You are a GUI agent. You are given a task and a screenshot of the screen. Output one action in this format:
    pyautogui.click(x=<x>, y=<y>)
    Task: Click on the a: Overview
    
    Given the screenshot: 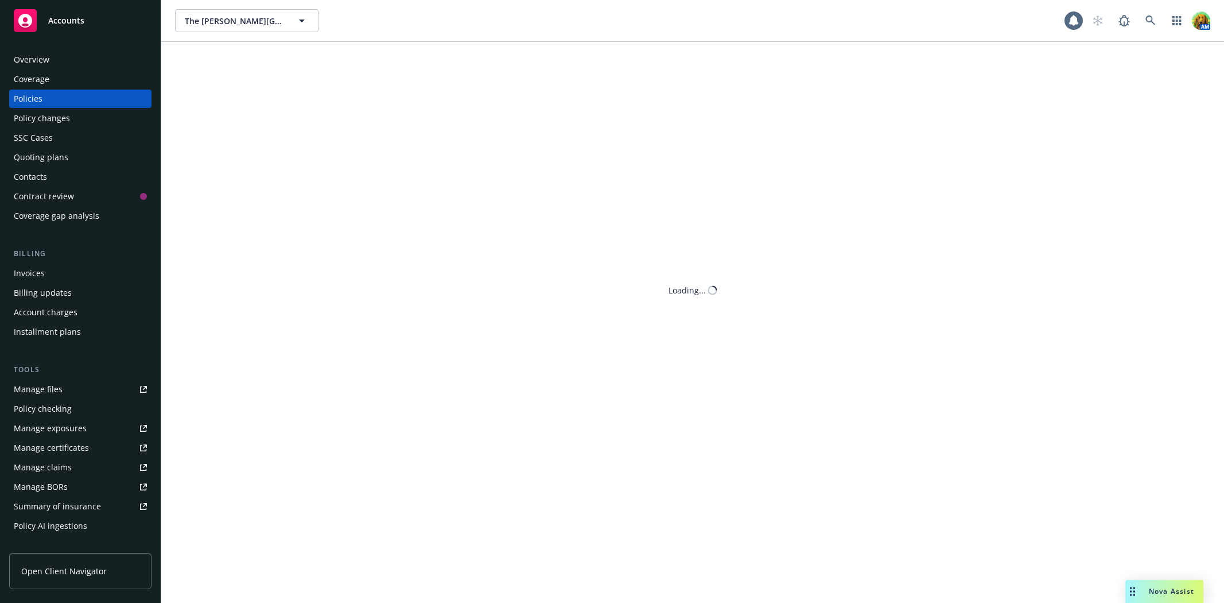 What is the action you would take?
    pyautogui.click(x=80, y=60)
    